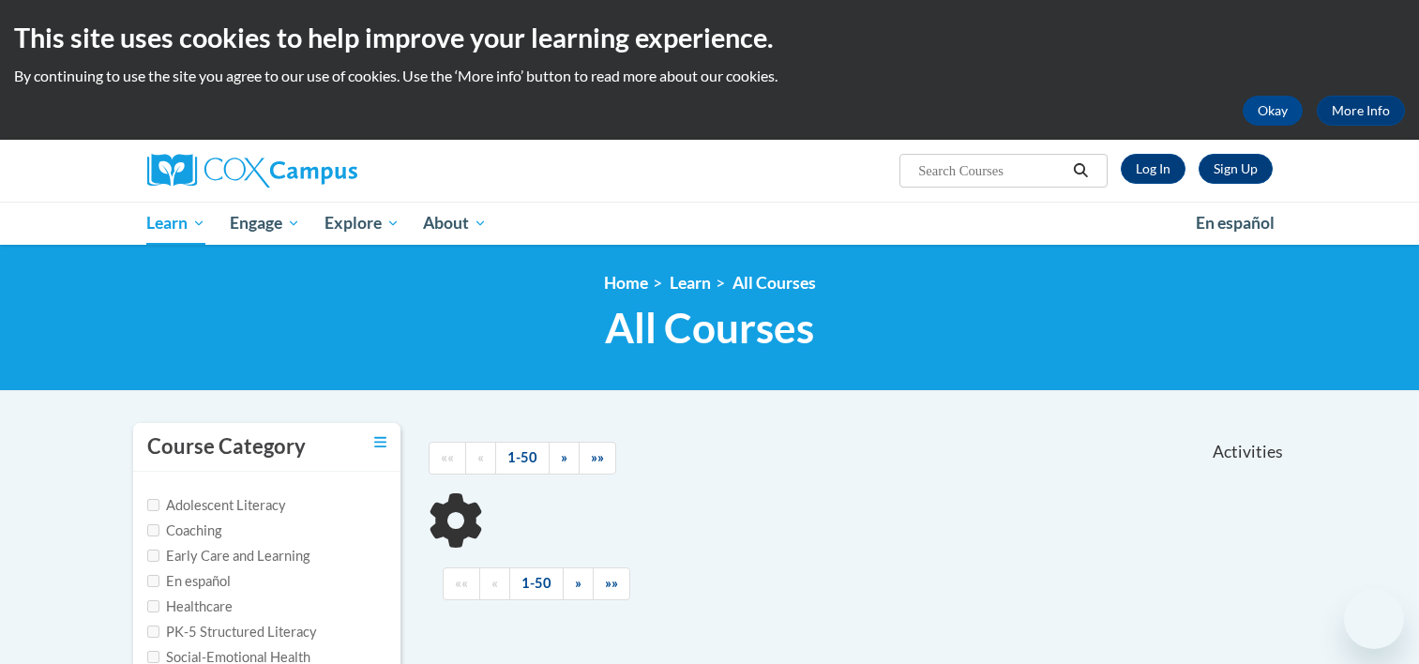 This screenshot has height=664, width=1419. What do you see at coordinates (232, 632) in the screenshot?
I see `label: PK-5 Structured Literacy` at bounding box center [232, 632].